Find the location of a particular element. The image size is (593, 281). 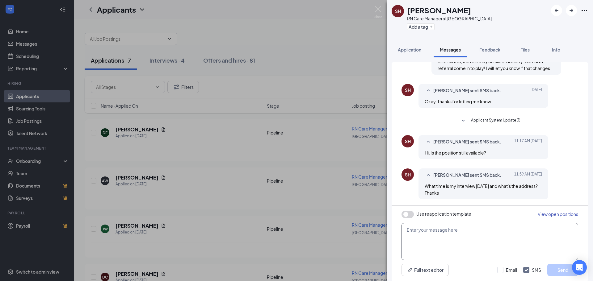

svg: SmallChevronDown is located at coordinates (463, 121).